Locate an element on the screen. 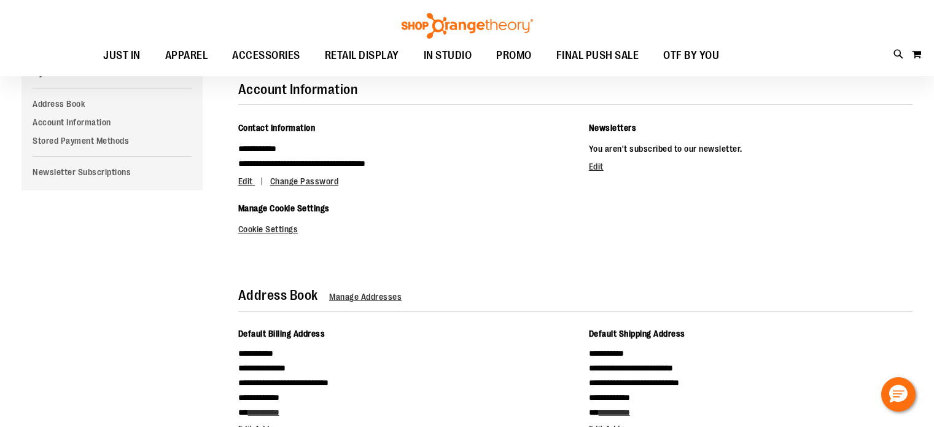 The image size is (934, 427). a: PROMO is located at coordinates (514, 56).